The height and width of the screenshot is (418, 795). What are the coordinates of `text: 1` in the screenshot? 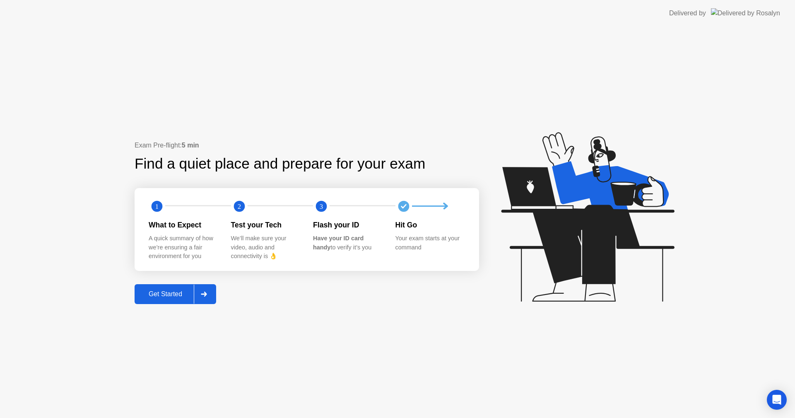 It's located at (157, 206).